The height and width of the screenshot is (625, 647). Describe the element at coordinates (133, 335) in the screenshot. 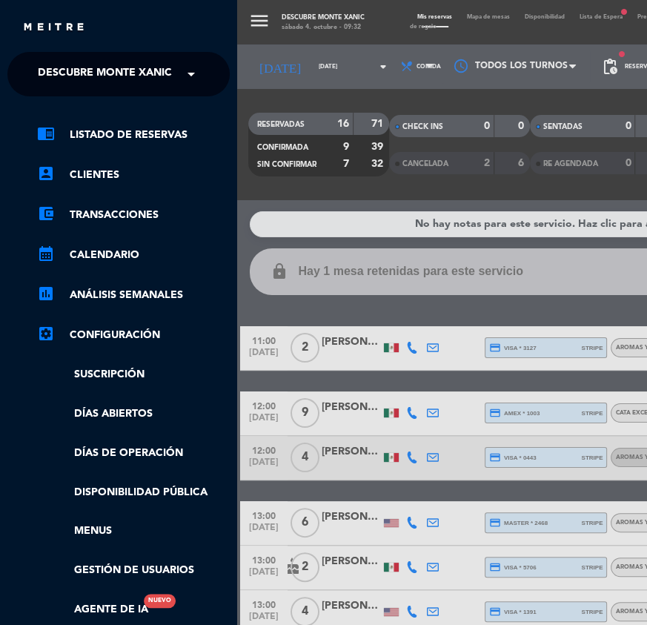

I see `a: Configuración` at that location.